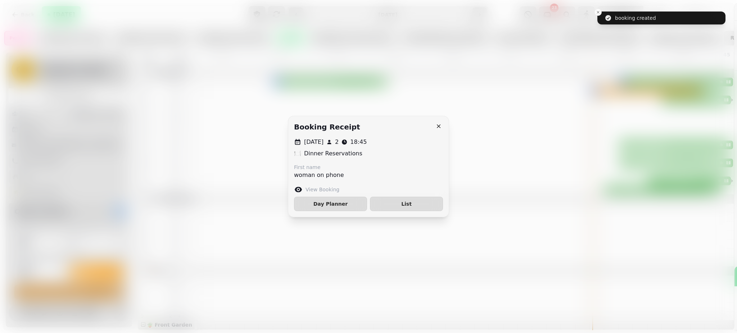 Image resolution: width=737 pixels, height=333 pixels. Describe the element at coordinates (319, 167) in the screenshot. I see `label: First name` at that location.